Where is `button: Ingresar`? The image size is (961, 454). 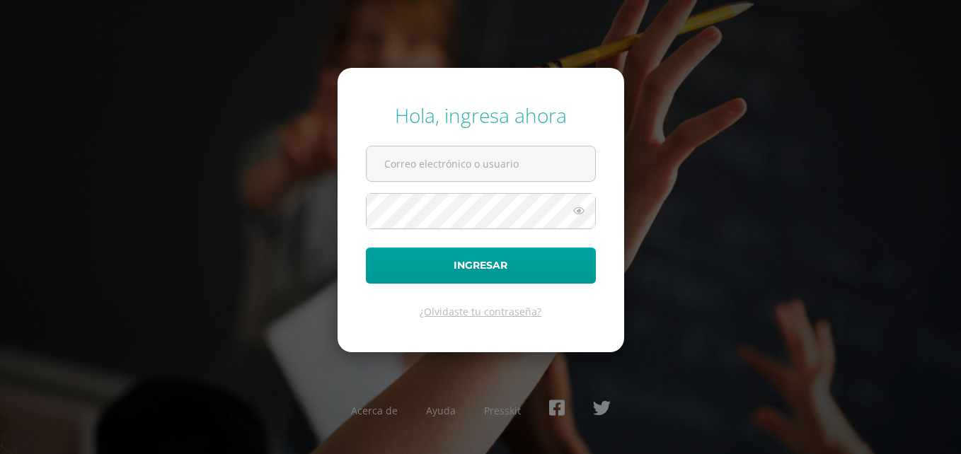 button: Ingresar is located at coordinates (481, 265).